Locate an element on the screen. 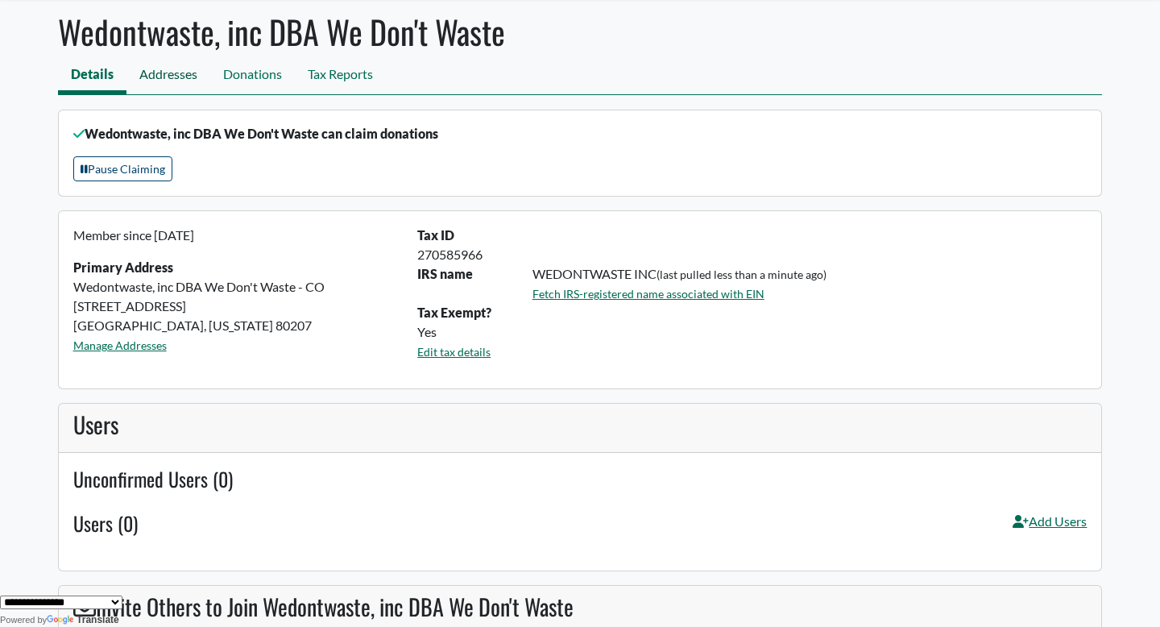  div: WEDONTWASTE INC is located at coordinates (809, 283).